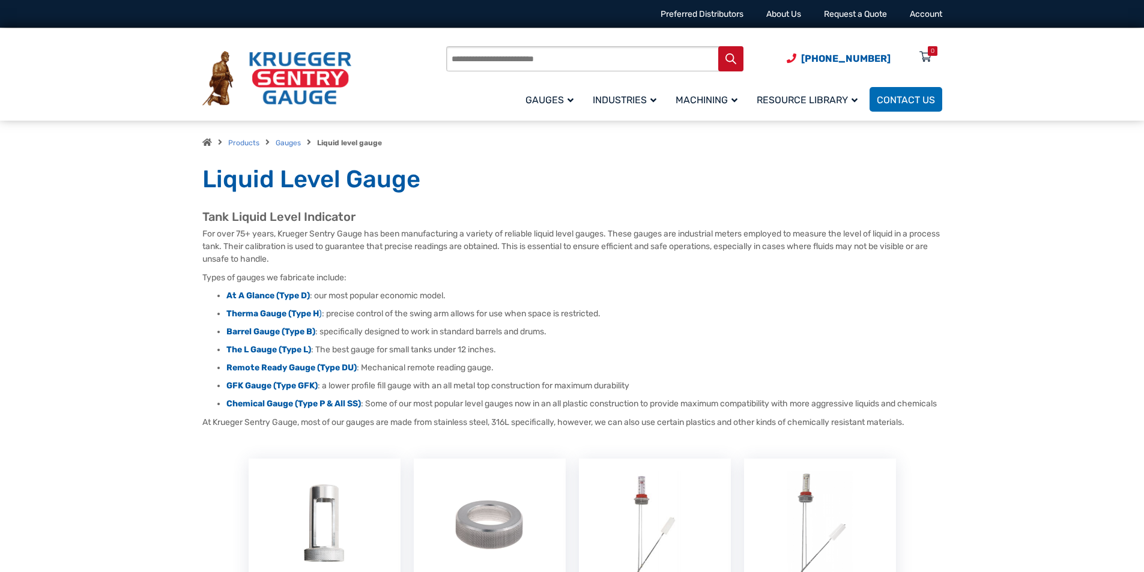 This screenshot has height=572, width=1144. What do you see at coordinates (810, 99) in the screenshot?
I see `a: Resource Library` at bounding box center [810, 99].